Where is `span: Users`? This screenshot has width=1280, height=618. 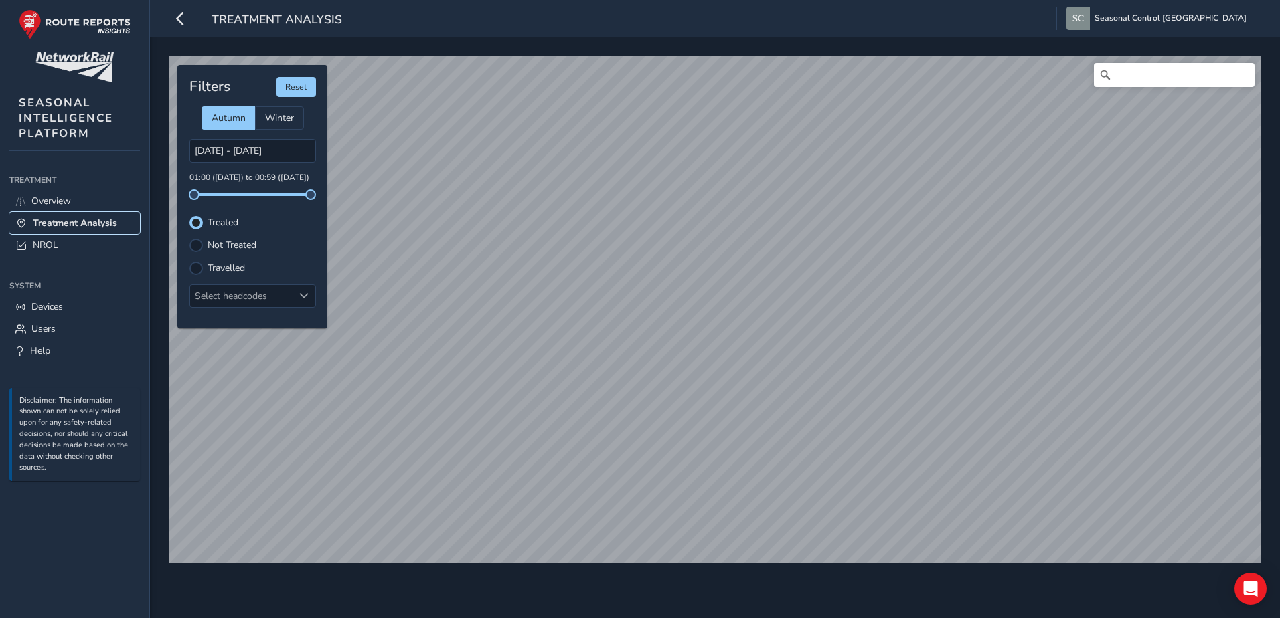 span: Users is located at coordinates (43, 329).